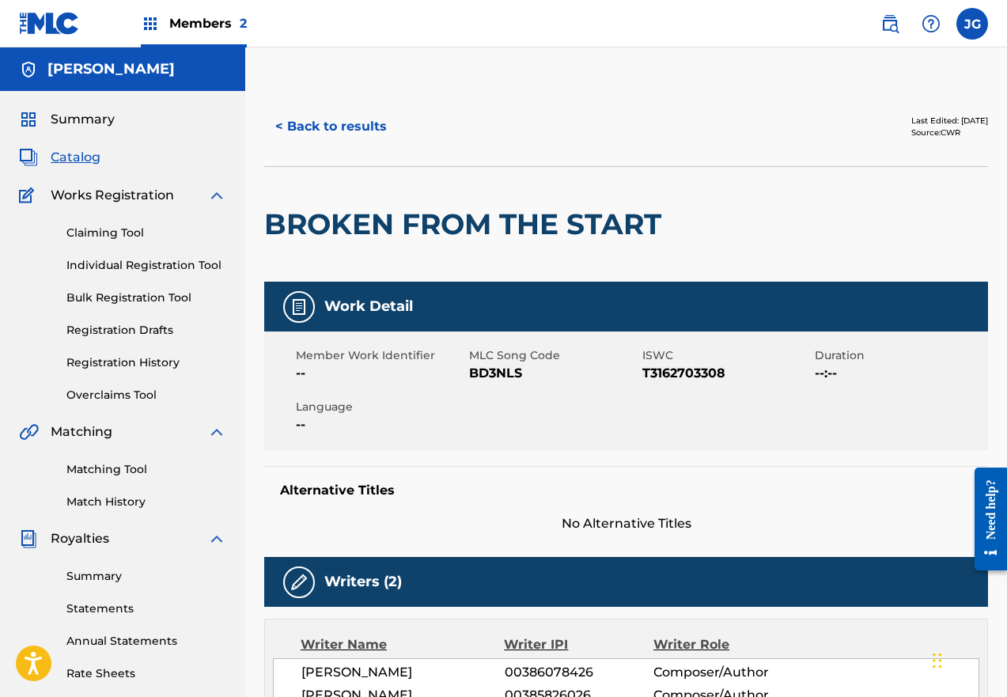 The image size is (1007, 697). I want to click on span: 00386078426, so click(579, 672).